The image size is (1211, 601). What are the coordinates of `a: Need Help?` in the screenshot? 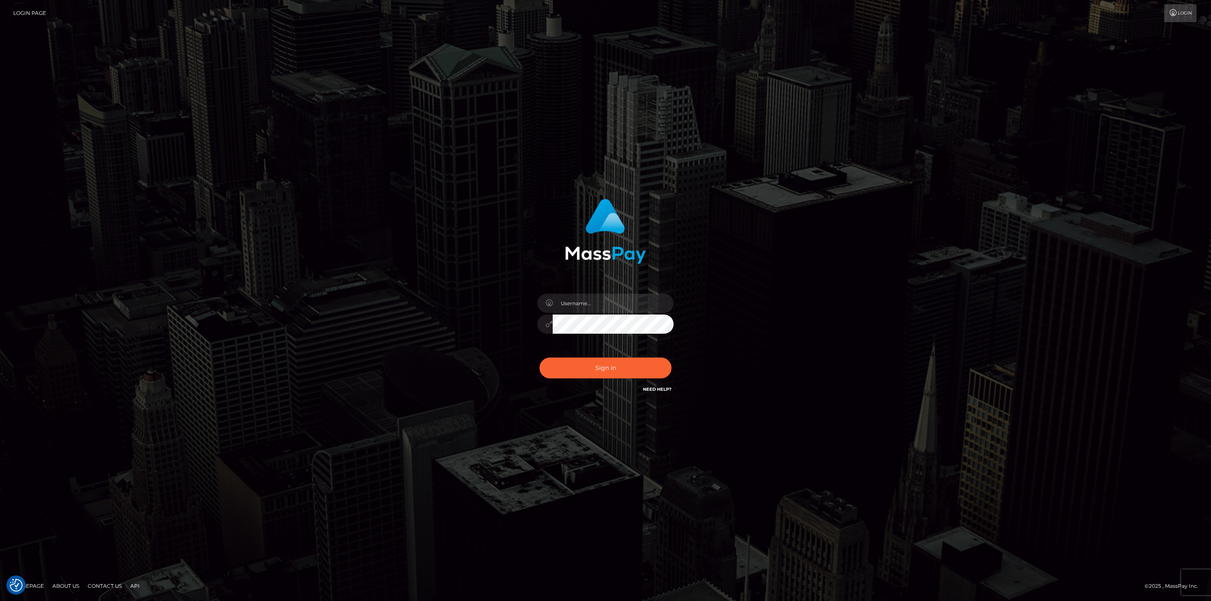 It's located at (657, 389).